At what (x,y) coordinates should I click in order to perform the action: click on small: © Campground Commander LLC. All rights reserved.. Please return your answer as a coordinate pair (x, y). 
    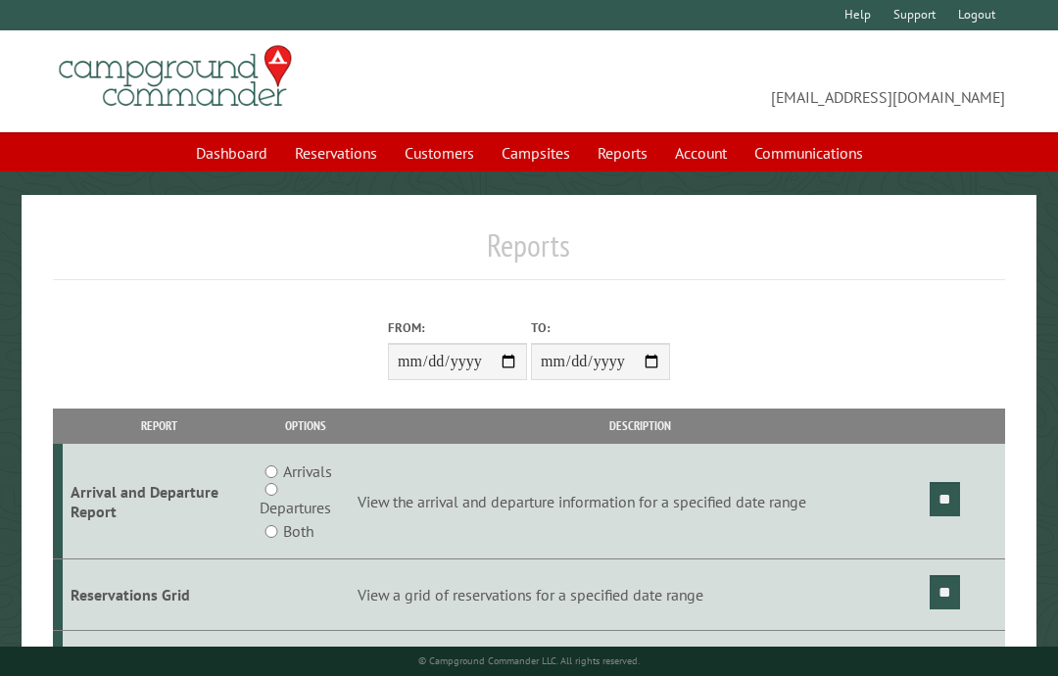
    Looking at the image, I should click on (529, 660).